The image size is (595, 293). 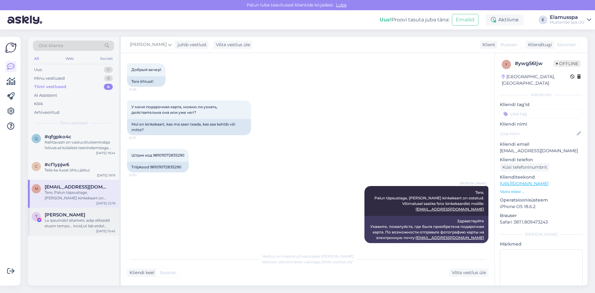 I want to click on span: 21:27, so click(x=140, y=138).